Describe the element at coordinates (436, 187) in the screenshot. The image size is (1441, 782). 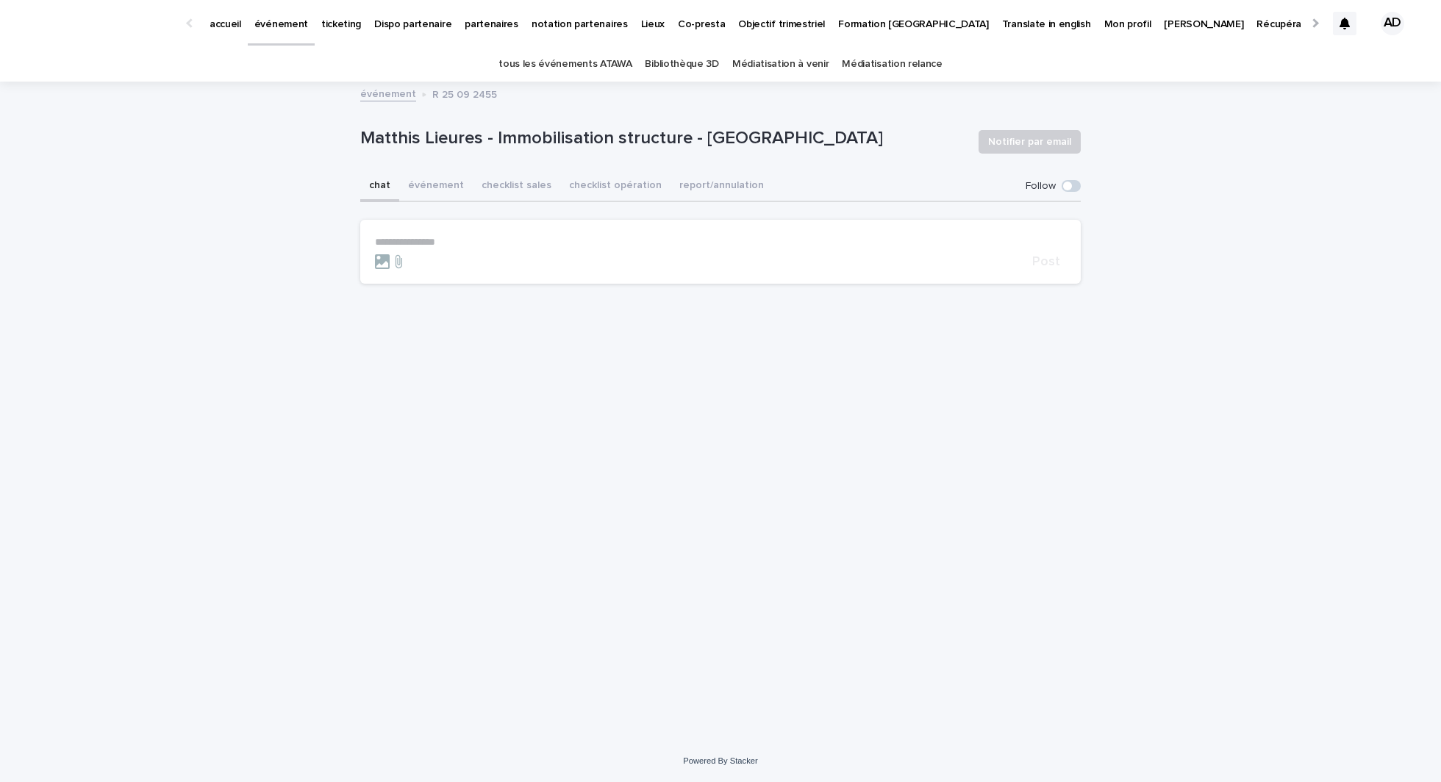
I see `button: événement` at that location.